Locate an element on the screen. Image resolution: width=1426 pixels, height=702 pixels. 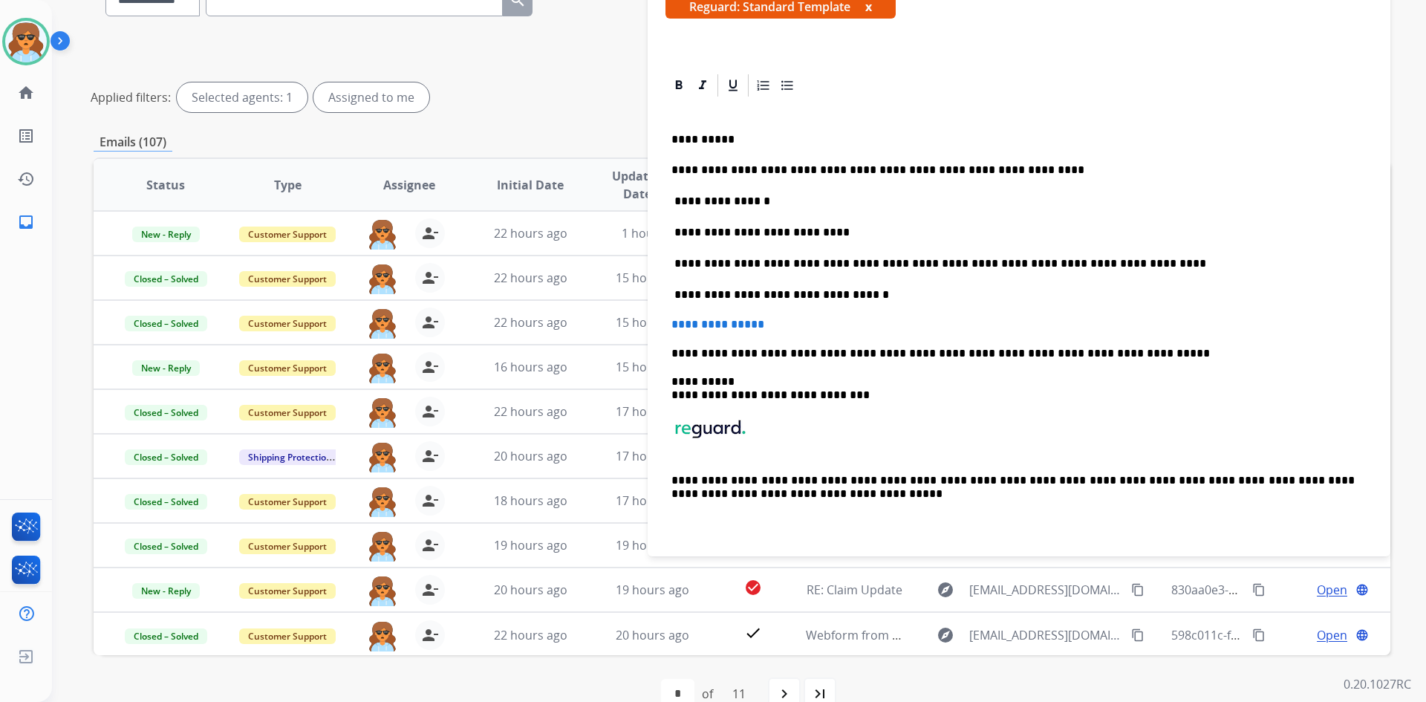
div: Bullet List is located at coordinates (787, 85).